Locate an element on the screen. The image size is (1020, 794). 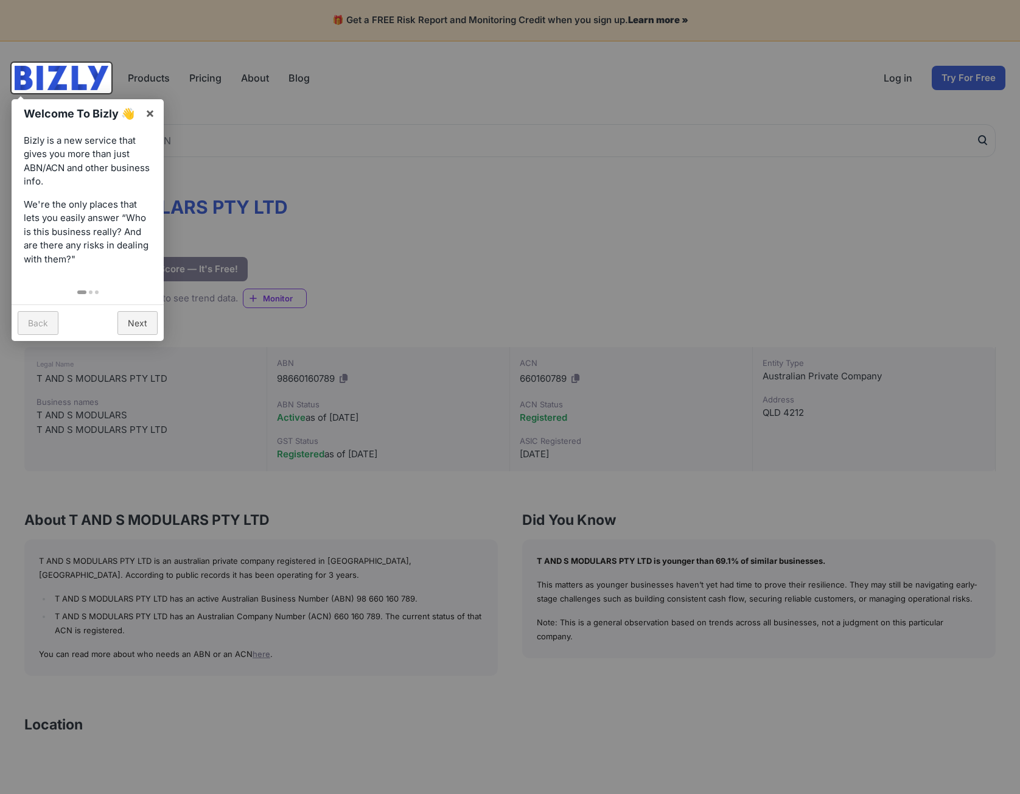
a: Next is located at coordinates (138, 323).